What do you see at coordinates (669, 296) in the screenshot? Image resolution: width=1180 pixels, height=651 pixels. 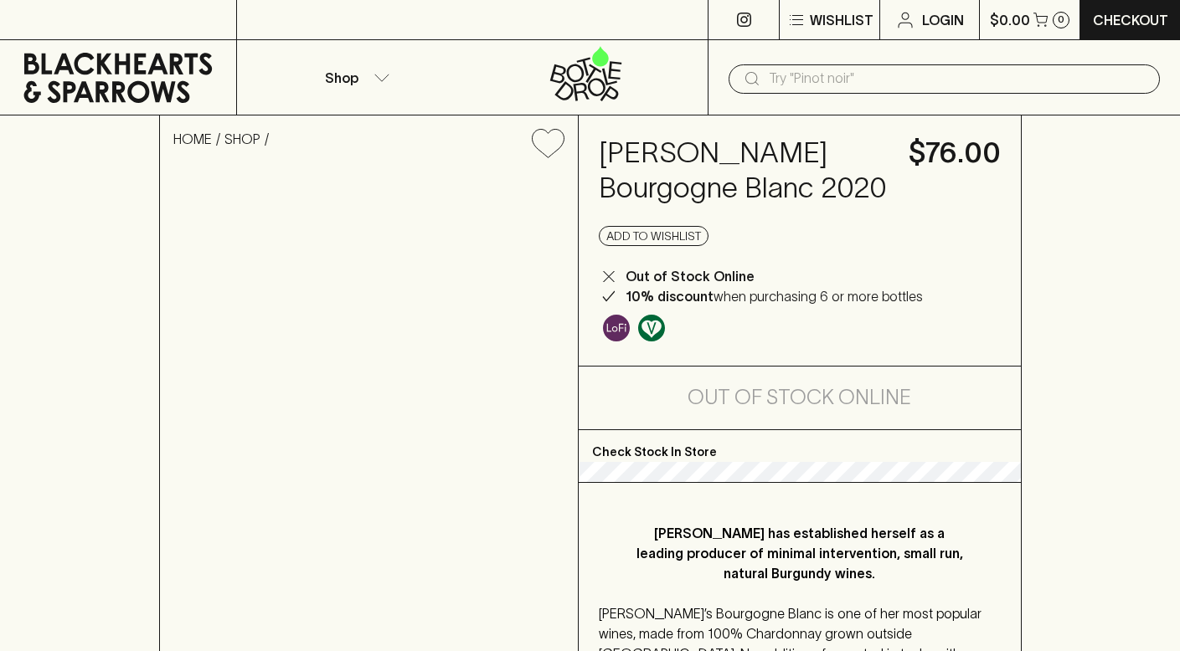 I see `b: 10% discount` at bounding box center [669, 296].